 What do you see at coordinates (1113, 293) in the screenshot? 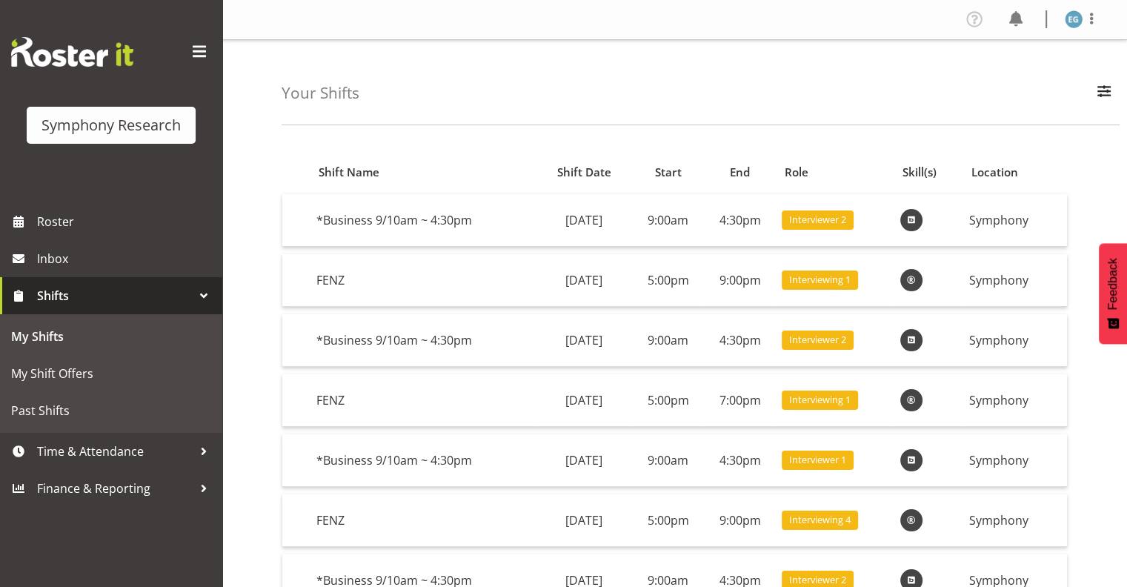
I see `button: Feedback - Show survey` at bounding box center [1113, 293].